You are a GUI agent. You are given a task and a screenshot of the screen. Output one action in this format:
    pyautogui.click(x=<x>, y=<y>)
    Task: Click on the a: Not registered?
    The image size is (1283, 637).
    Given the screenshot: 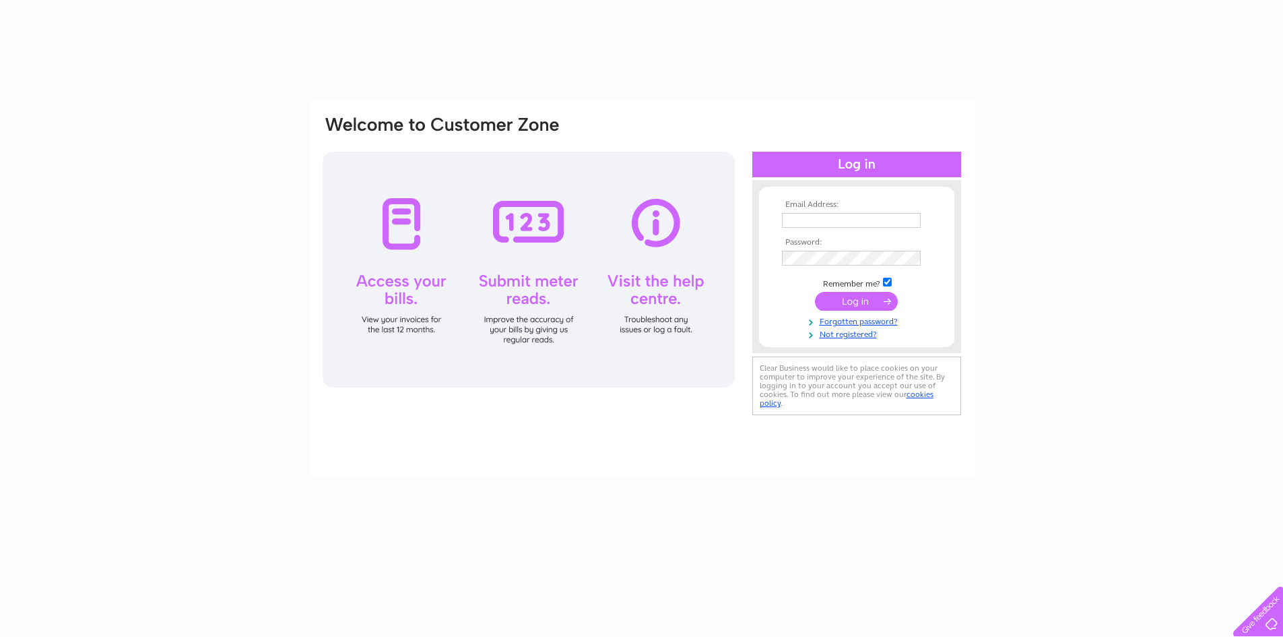 What is the action you would take?
    pyautogui.click(x=858, y=333)
    